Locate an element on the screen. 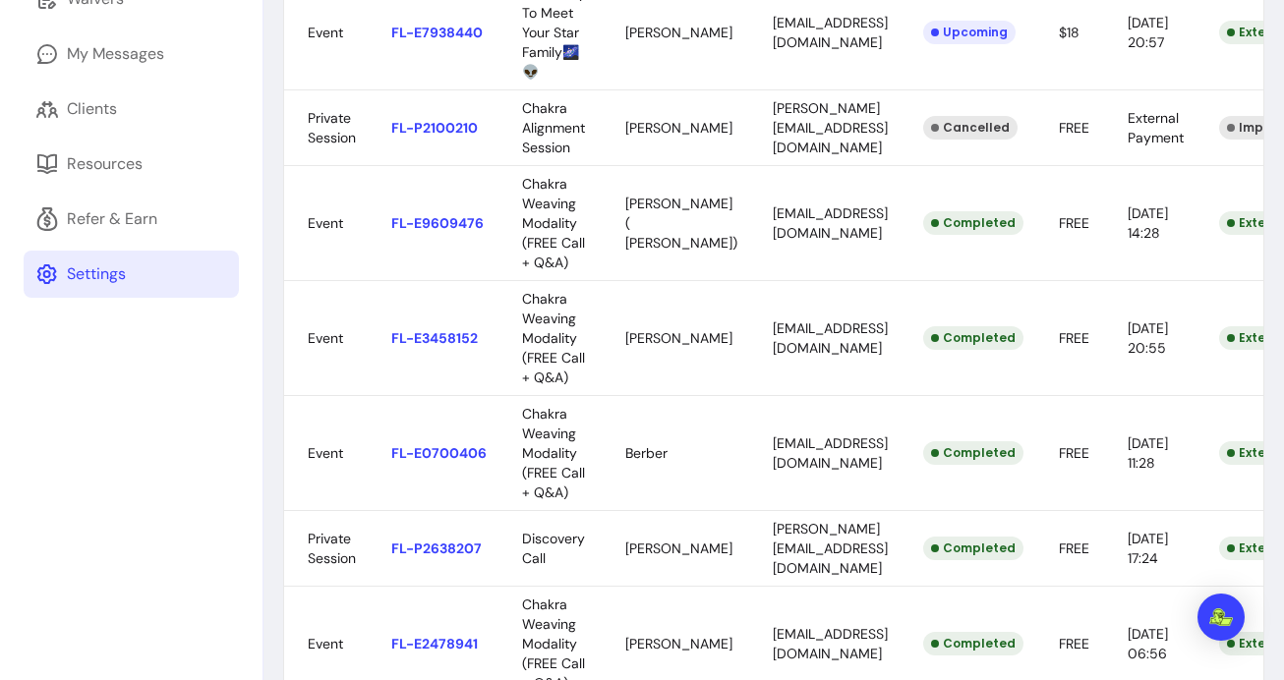  div: Settings is located at coordinates (96, 274).